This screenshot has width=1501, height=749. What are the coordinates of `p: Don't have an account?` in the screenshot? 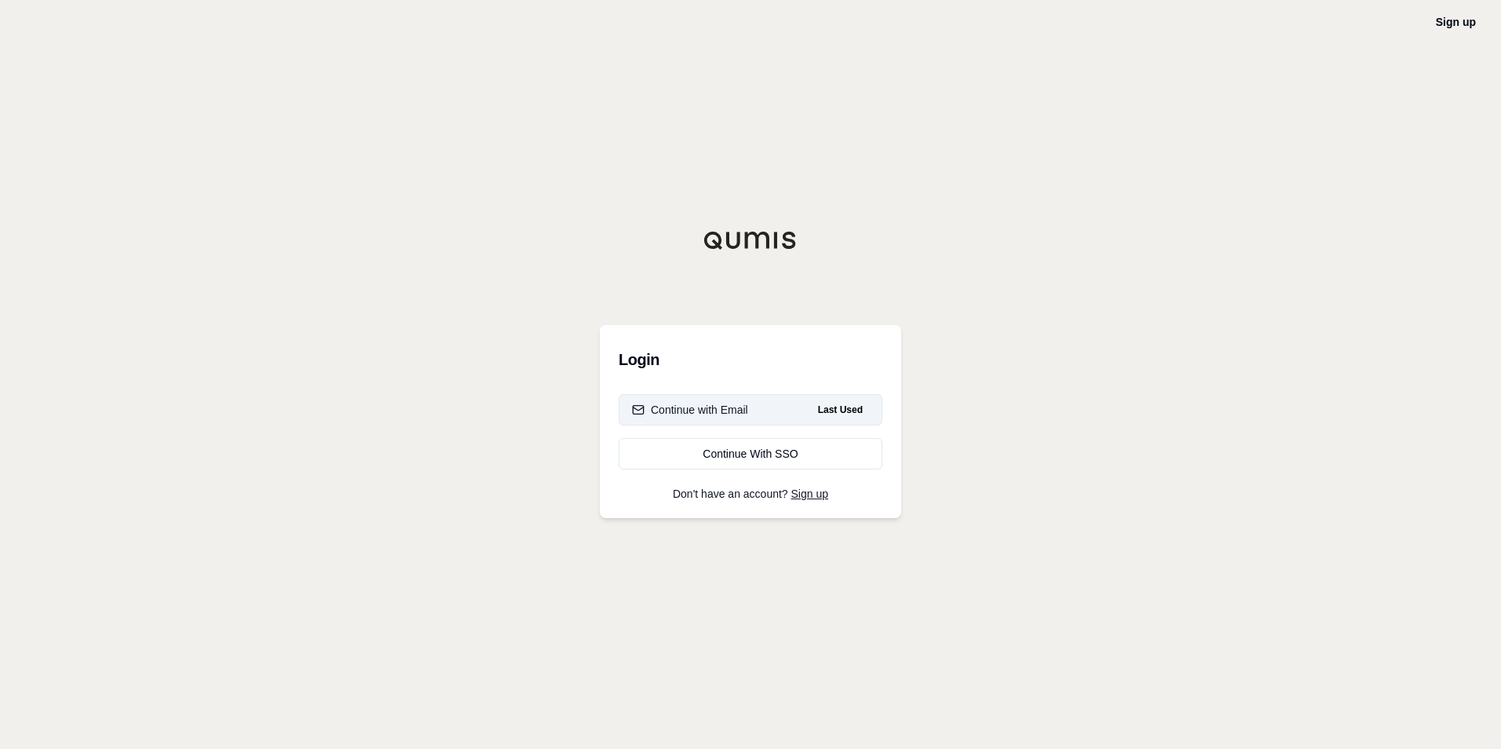 It's located at (751, 494).